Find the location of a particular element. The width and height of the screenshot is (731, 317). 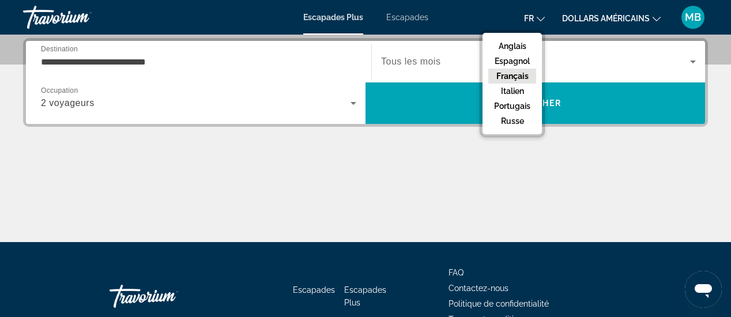

button: Espagnol is located at coordinates (512, 61).